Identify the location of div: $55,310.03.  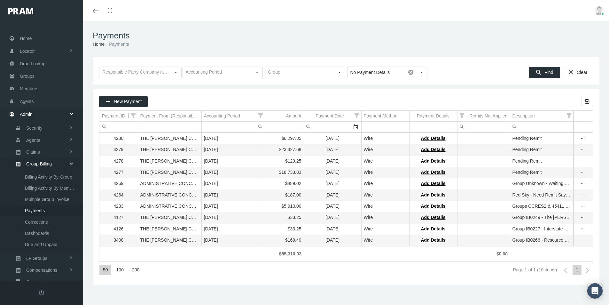
(280, 253).